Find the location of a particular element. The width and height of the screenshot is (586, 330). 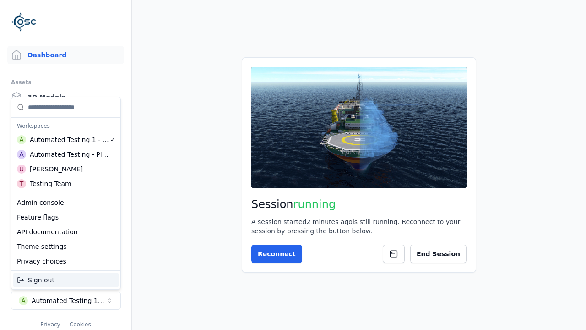

div: T is located at coordinates (22, 184).